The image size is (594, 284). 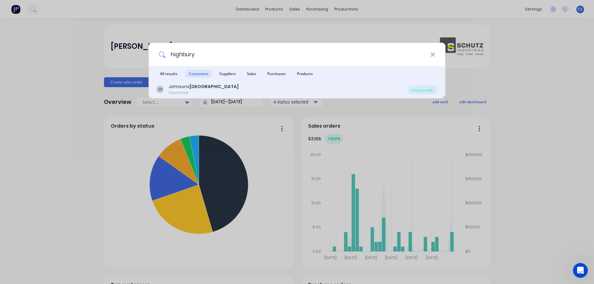 What do you see at coordinates (252, 74) in the screenshot?
I see `span: Sales` at bounding box center [252, 74].